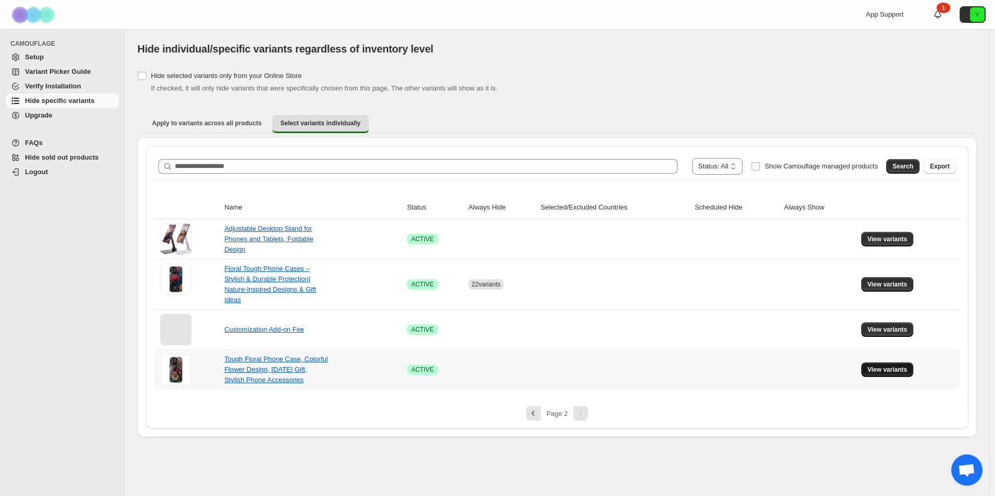  What do you see at coordinates (269, 239) in the screenshot?
I see `a: Adjustable Desktop Stand for Phones and Tablets, Foldable Design` at bounding box center [269, 239].